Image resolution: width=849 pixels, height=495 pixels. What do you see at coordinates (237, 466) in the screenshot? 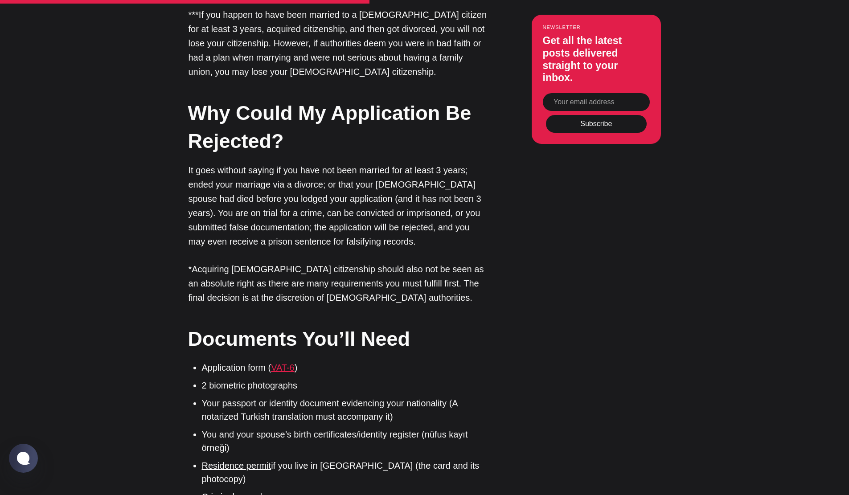
I see `a: Residence permit` at bounding box center [237, 466].